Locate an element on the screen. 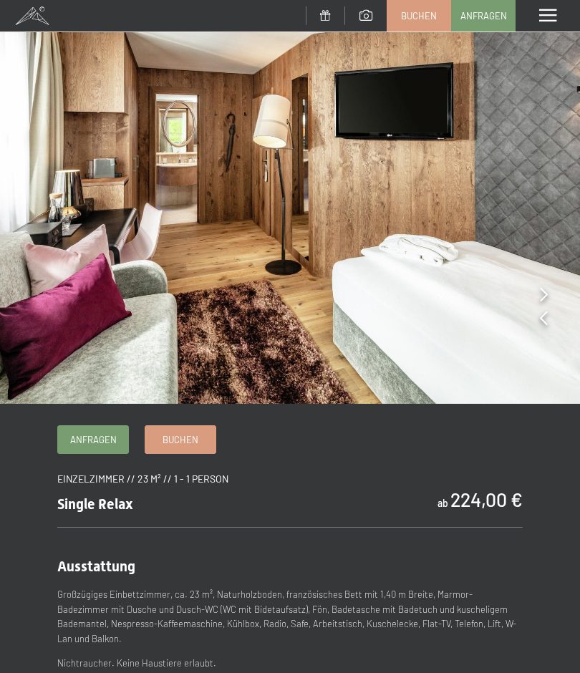 This screenshot has height=673, width=580. p: Großzügiges Einbettzimmer, ca. 23 m², Naturholzboden, französisches Bett mit 1,40 m Breite, Marmo... is located at coordinates (290, 617).